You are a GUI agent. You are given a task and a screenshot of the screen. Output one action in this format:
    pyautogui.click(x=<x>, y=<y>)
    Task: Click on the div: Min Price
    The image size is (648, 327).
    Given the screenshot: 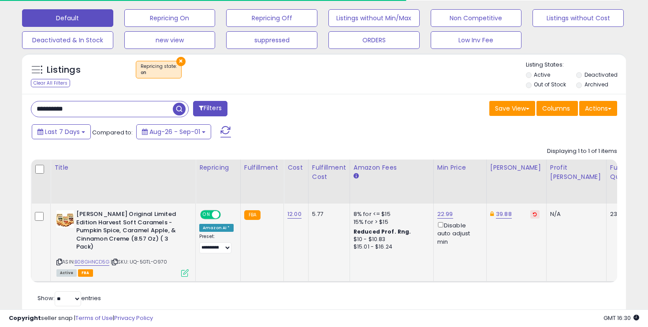 What is the action you would take?
    pyautogui.click(x=460, y=168)
    